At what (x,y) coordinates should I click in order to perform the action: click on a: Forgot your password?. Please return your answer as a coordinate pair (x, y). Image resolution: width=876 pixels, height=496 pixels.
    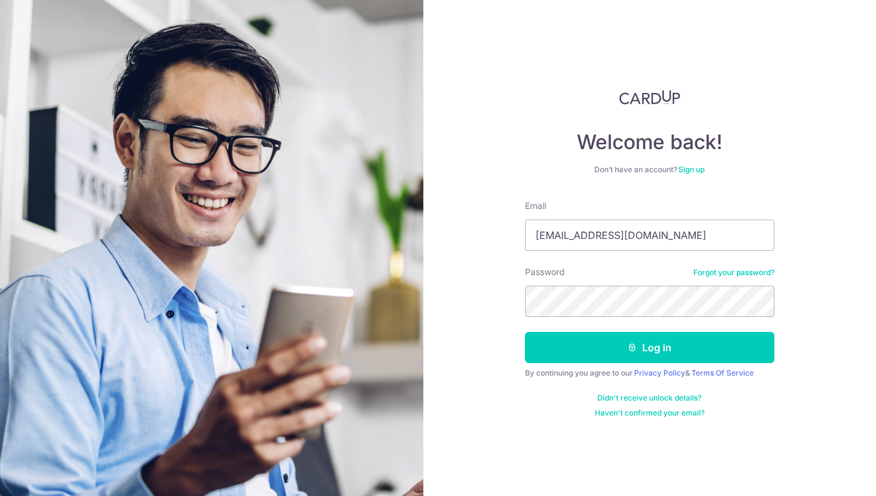
    Looking at the image, I should click on (734, 272).